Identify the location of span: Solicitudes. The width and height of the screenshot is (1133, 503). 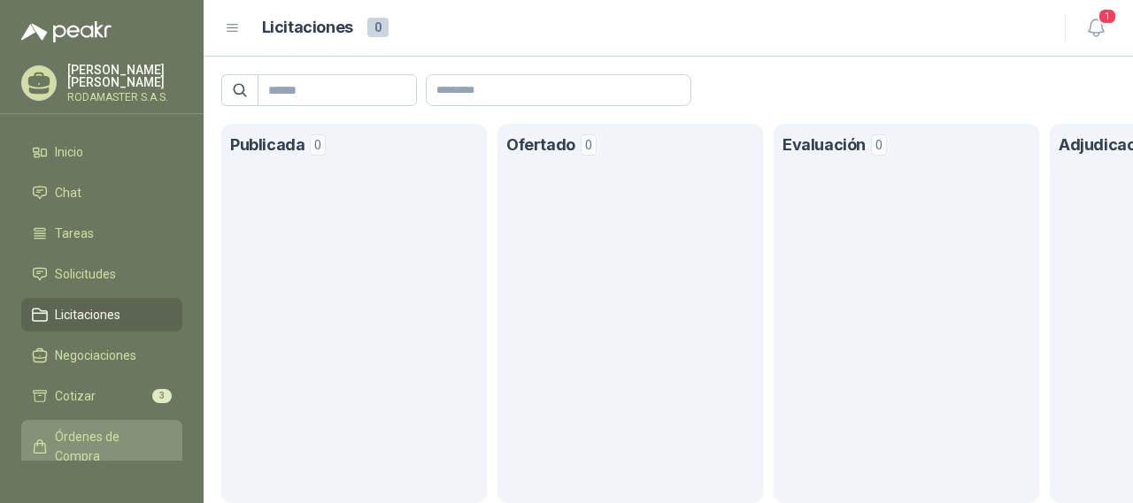
(85, 274).